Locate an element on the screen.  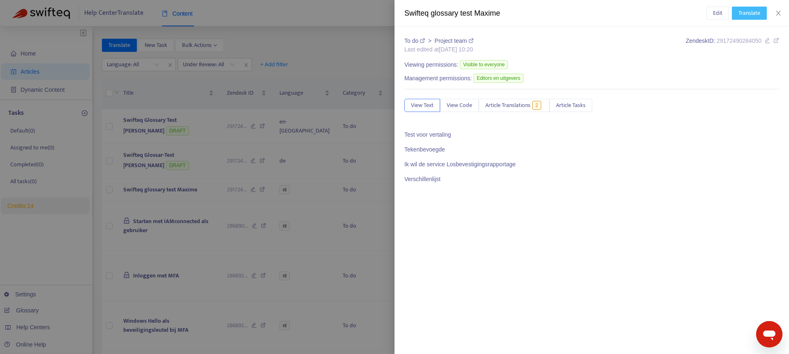
span: Article Translations is located at coordinates (508, 105).